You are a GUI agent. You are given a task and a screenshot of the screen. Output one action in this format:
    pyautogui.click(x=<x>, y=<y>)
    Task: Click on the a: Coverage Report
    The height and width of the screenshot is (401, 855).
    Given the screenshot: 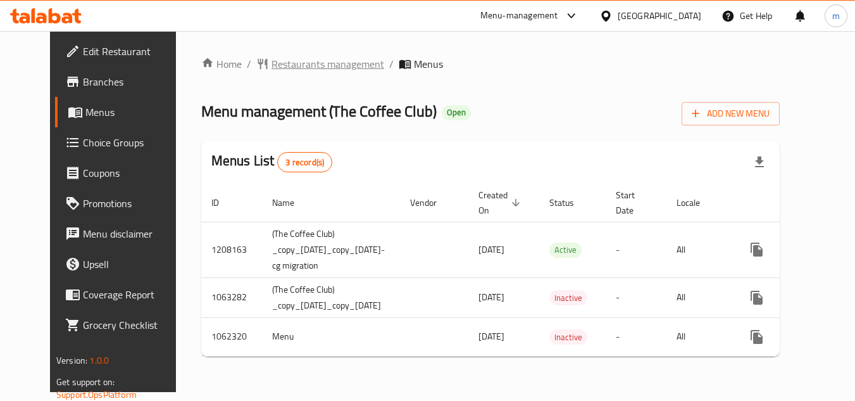 What is the action you would take?
    pyautogui.click(x=124, y=294)
    